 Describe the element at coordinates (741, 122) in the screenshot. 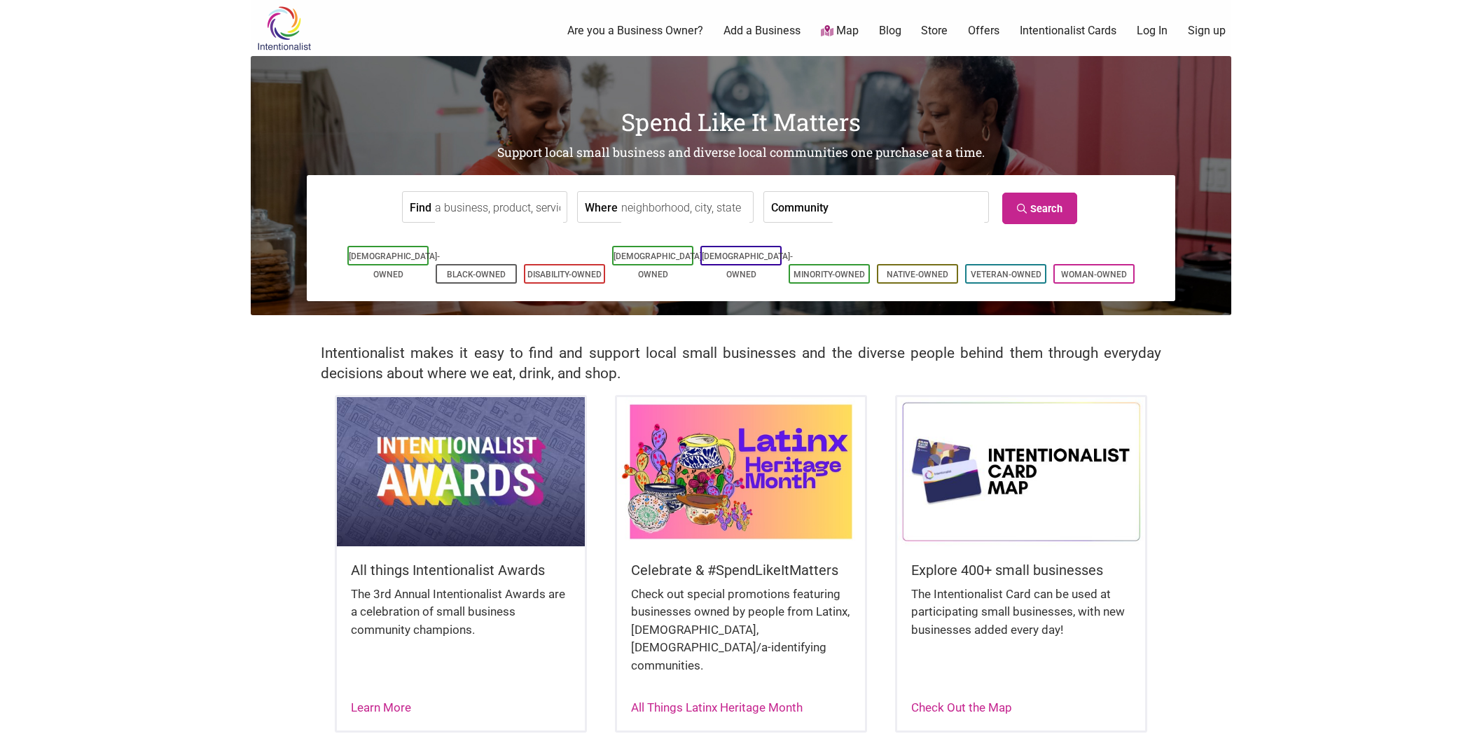

I see `h1: Spend Like It Matters` at that location.